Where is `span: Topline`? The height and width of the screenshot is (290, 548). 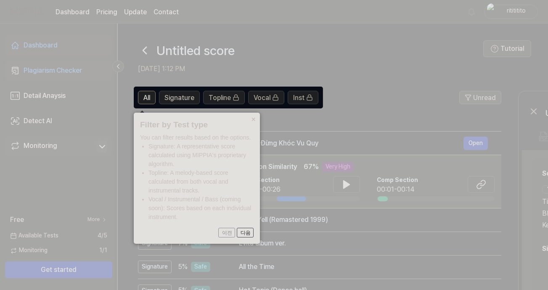 span: Topline is located at coordinates (220, 98).